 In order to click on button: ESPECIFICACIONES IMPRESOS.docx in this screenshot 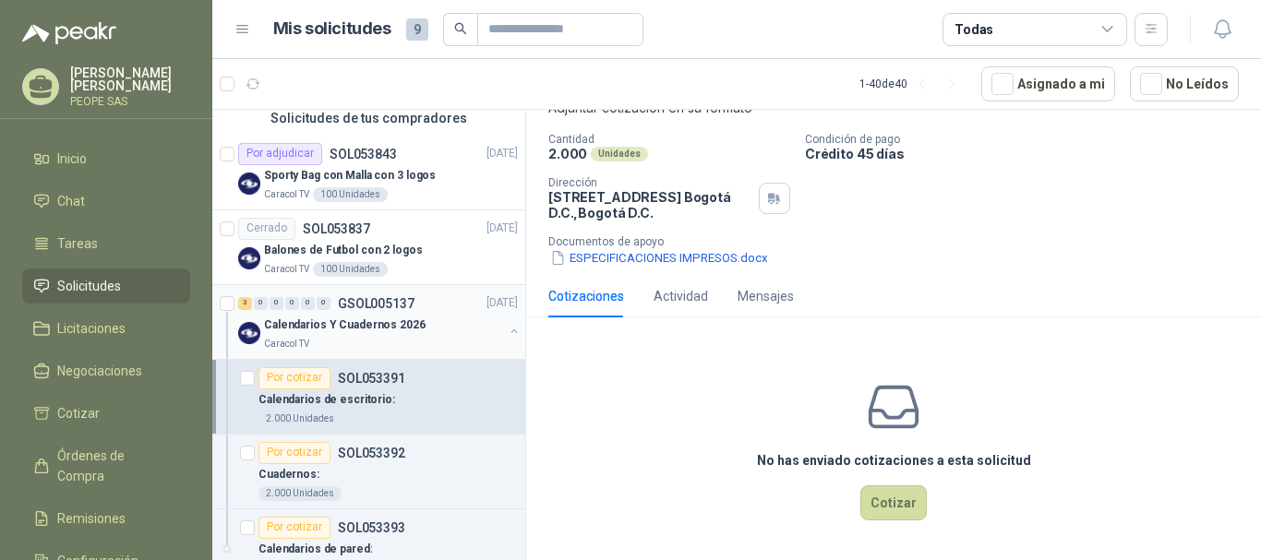, I will do `click(659, 257)`.